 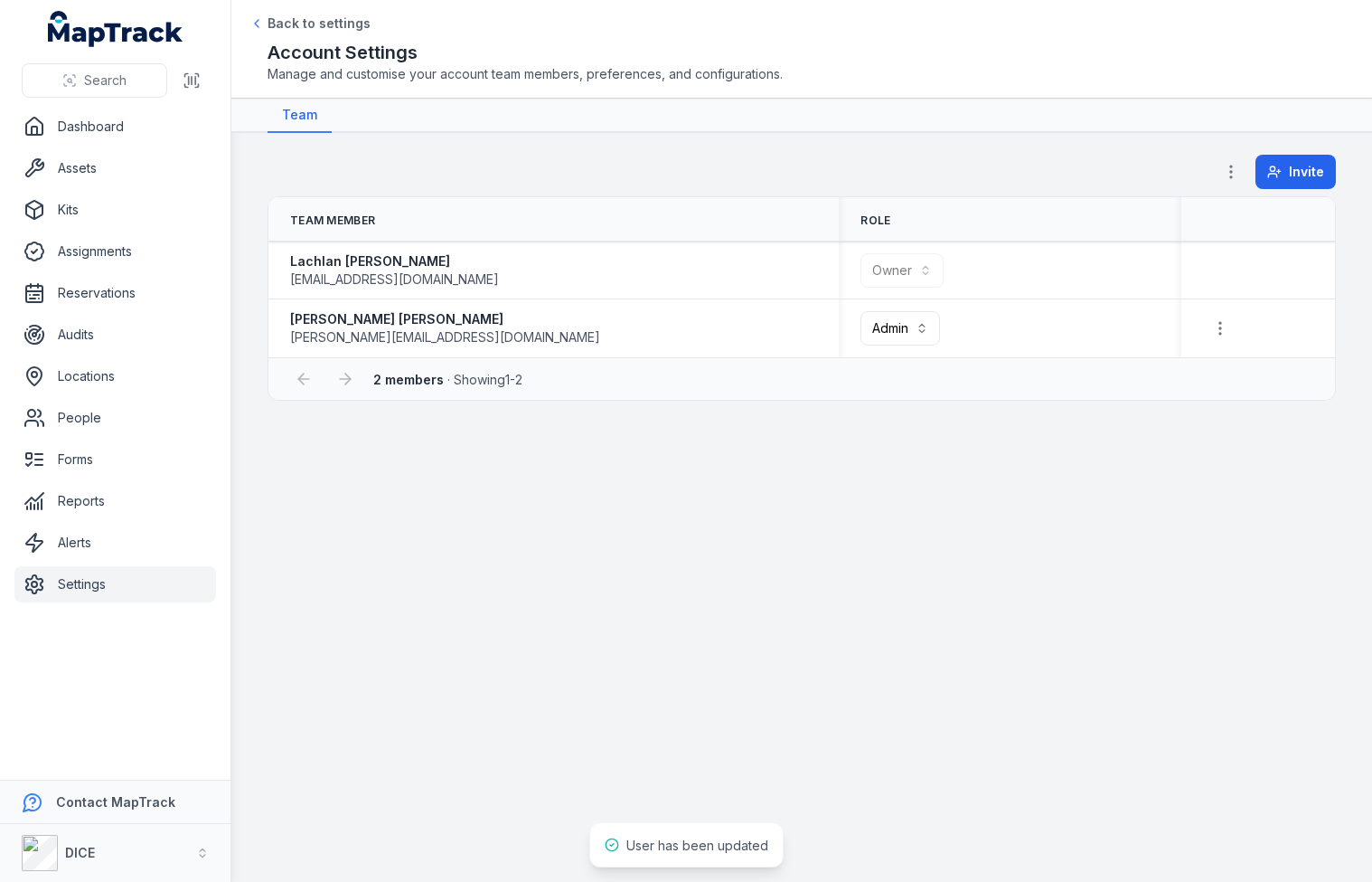 I want to click on a: Settings, so click(x=115, y=584).